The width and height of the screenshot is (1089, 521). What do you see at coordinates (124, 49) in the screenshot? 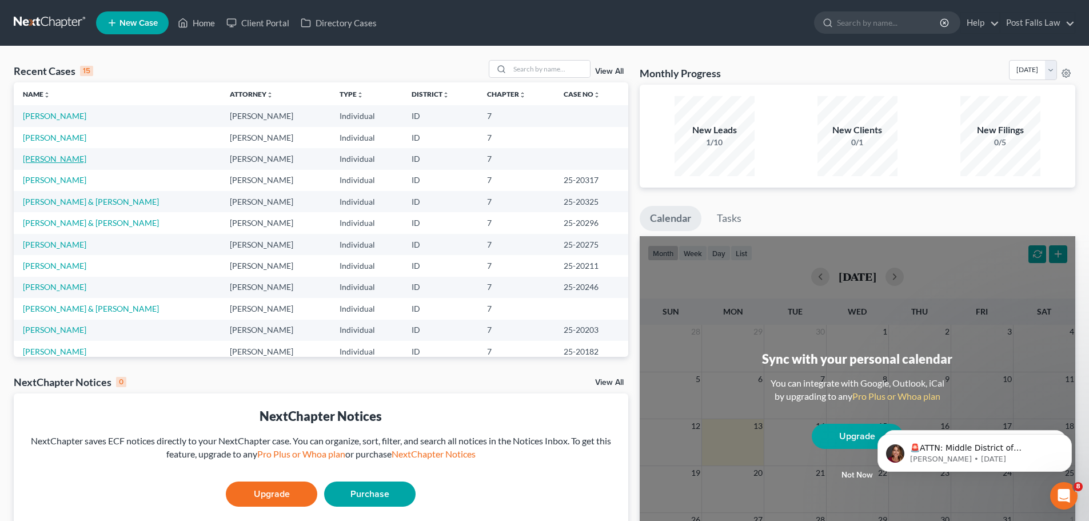
I see `p: Message from Katie, sent 4w ago` at bounding box center [124, 49].